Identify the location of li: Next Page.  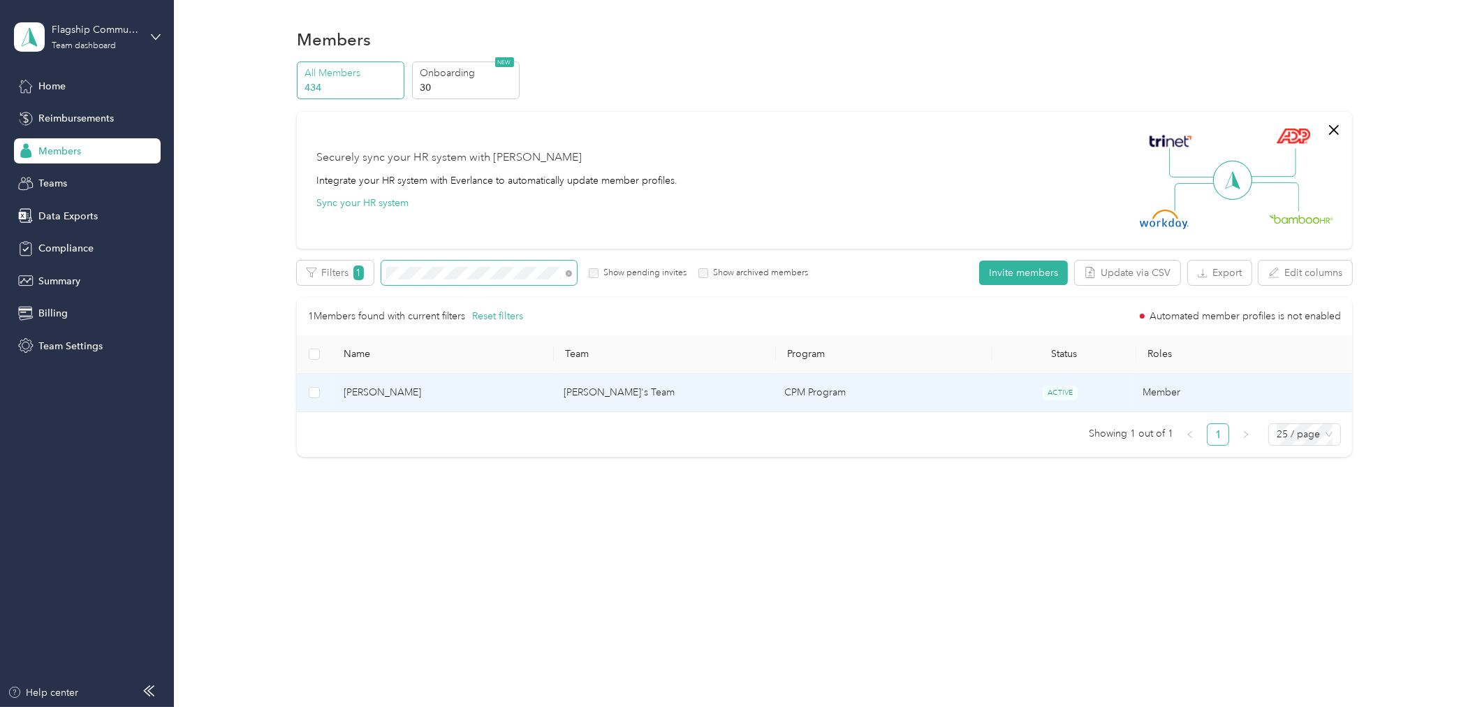
(1246, 434).